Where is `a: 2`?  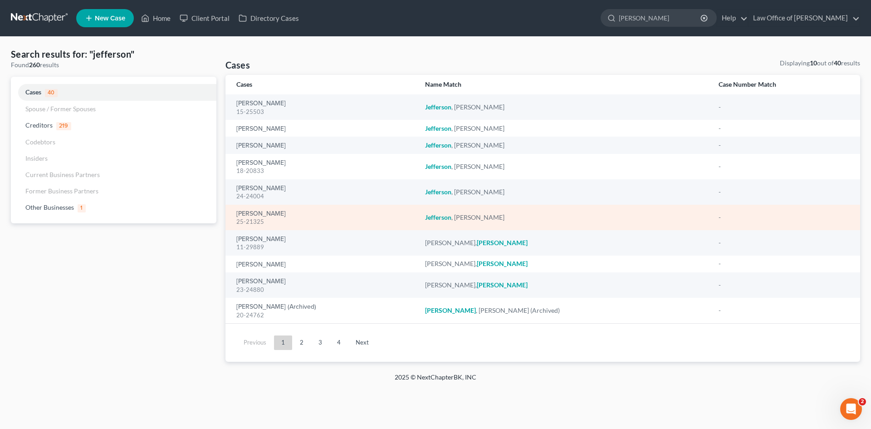
a: 2 is located at coordinates (302, 342).